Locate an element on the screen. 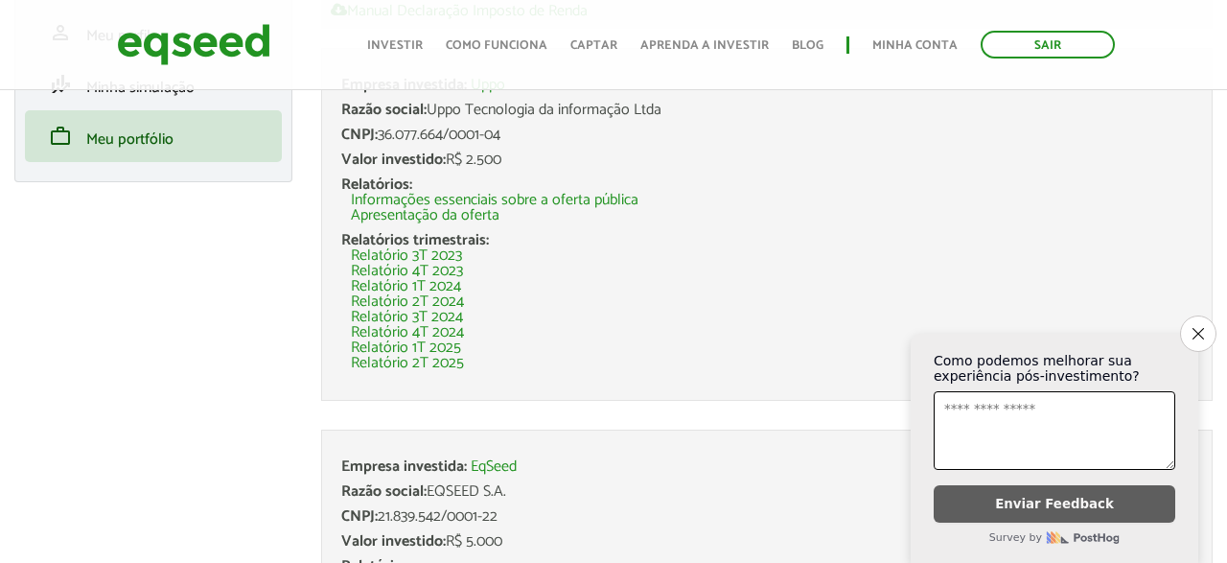 The width and height of the screenshot is (1227, 563). span: Meu portfólio is located at coordinates (129, 139).